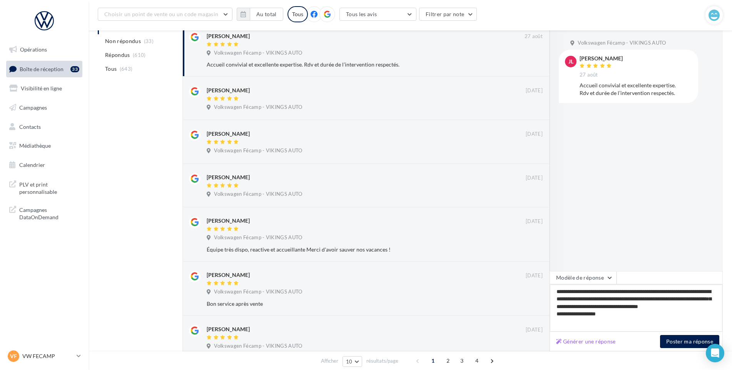 Image resolution: width=732 pixels, height=370 pixels. Describe the element at coordinates (715, 353) in the screenshot. I see `div: Open Intercom Messenger` at that location.